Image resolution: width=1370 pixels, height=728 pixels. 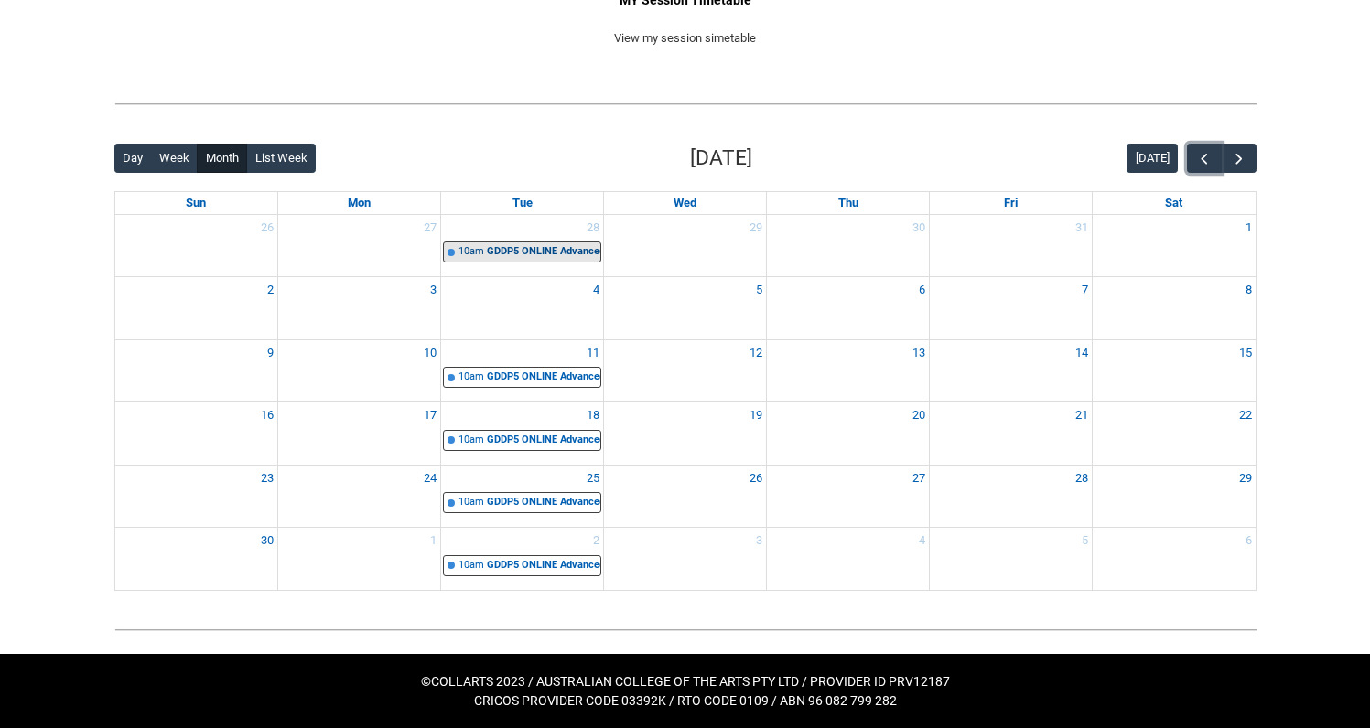 I want to click on td: Go to November 21, 2025, so click(x=1011, y=434).